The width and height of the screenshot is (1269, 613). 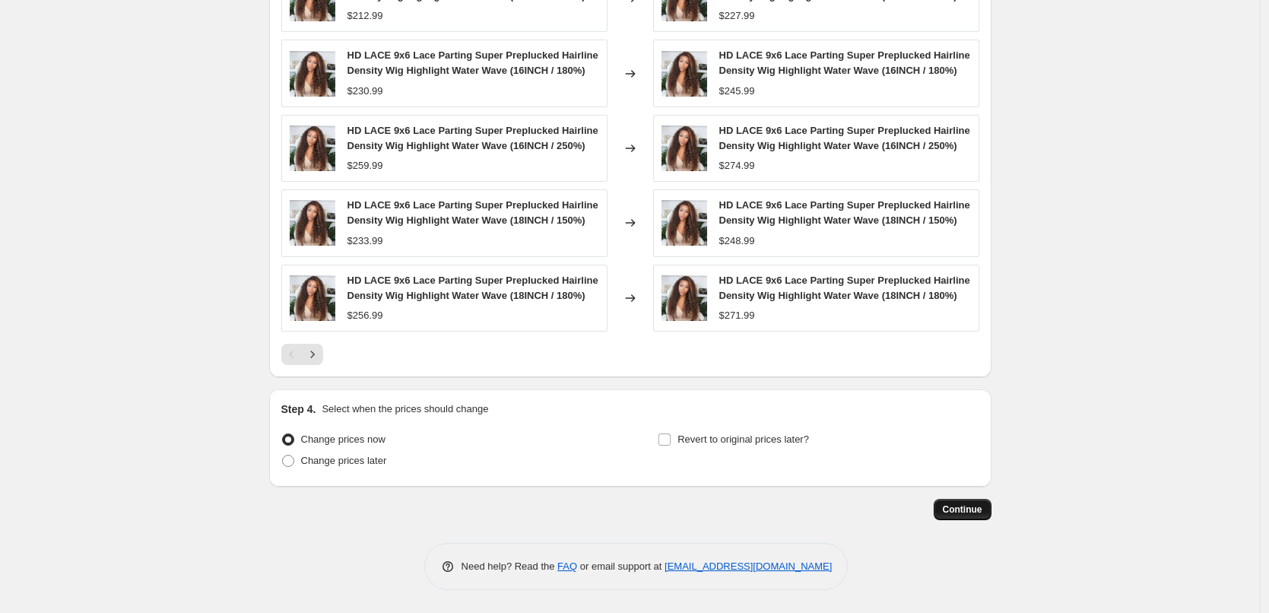 What do you see at coordinates (567, 566) in the screenshot?
I see `a: FAQ` at bounding box center [567, 566].